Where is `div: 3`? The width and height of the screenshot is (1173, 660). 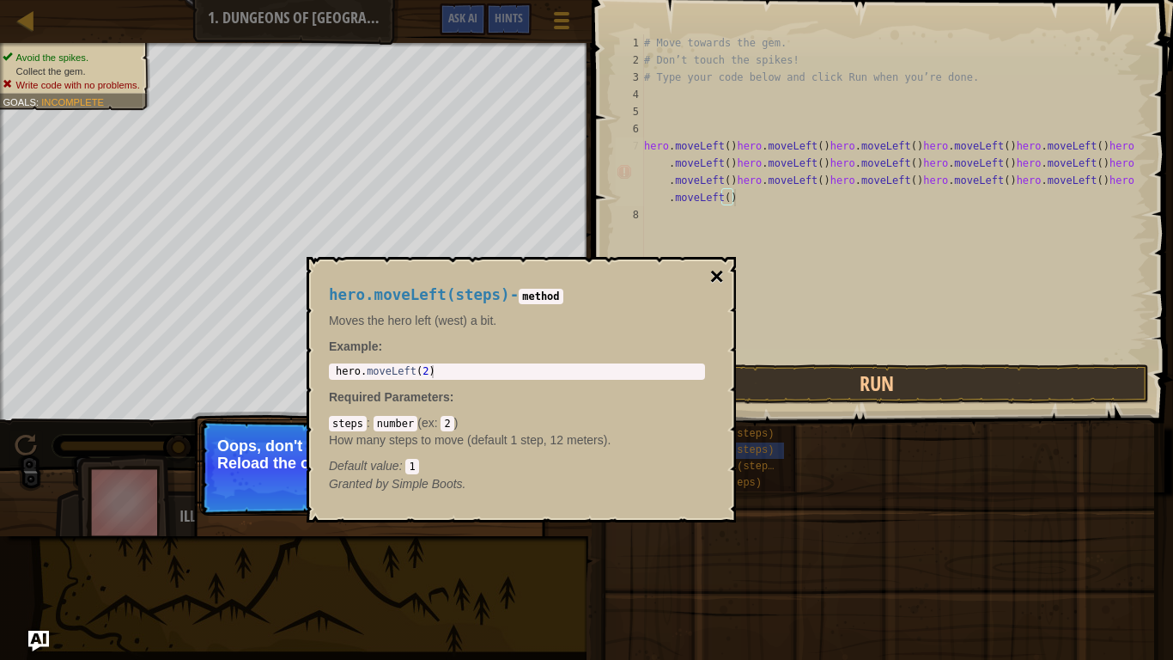 div: 3 is located at coordinates (630, 77).